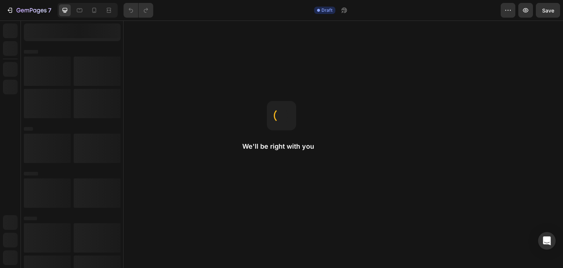 The image size is (563, 268). I want to click on button: 7, so click(29, 10).